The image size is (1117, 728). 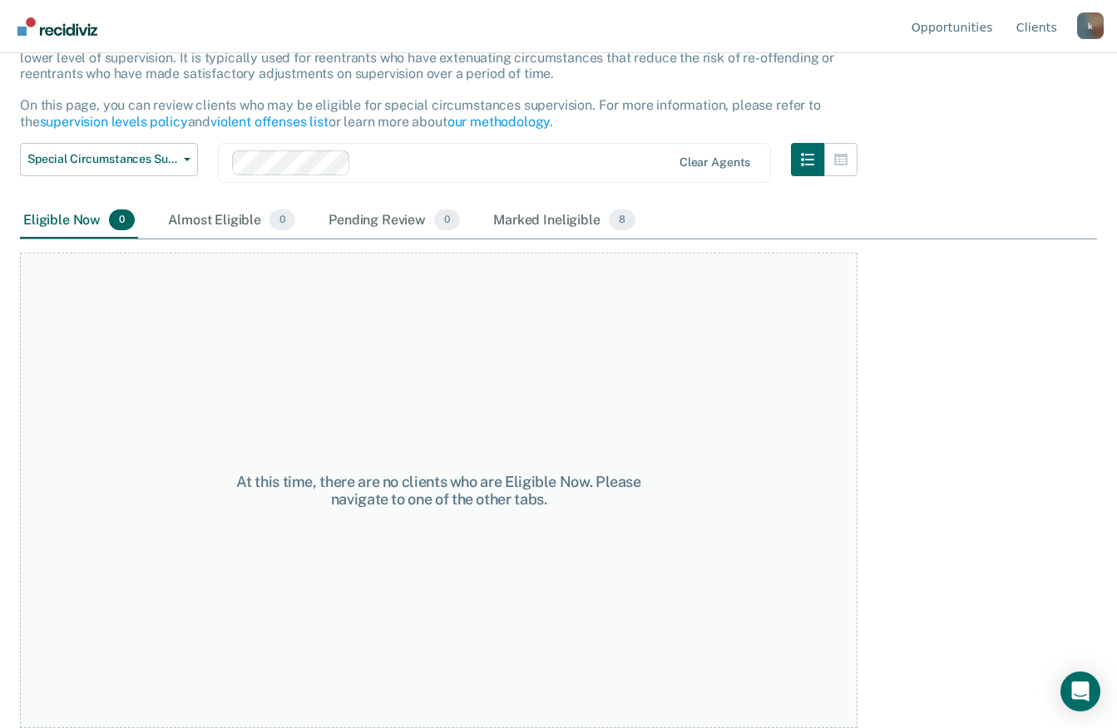 What do you see at coordinates (622, 220) in the screenshot?
I see `span: 8` at bounding box center [622, 220].